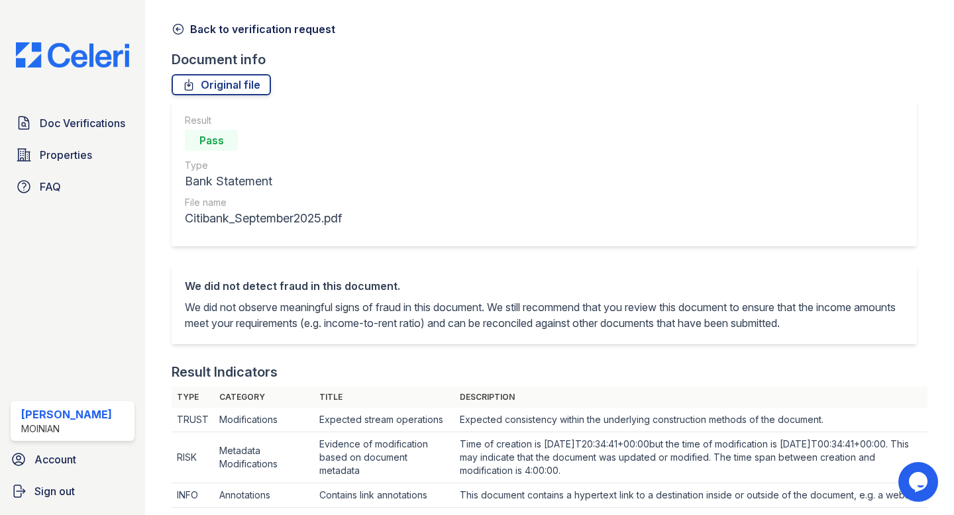 This screenshot has width=954, height=515. Describe the element at coordinates (72, 492) in the screenshot. I see `a: Sign out` at that location.